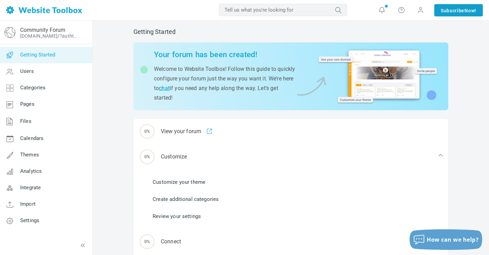 The image size is (489, 255). I want to click on span: Pages, so click(27, 104).